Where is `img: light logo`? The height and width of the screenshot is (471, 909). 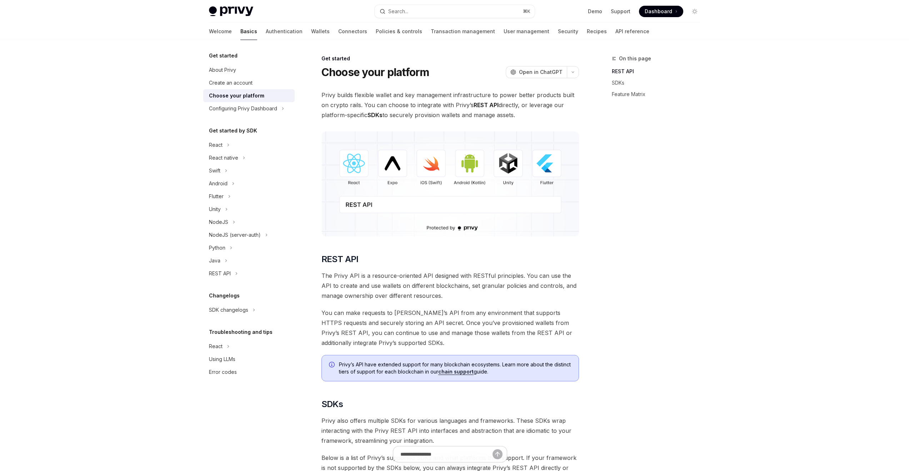
img: light logo is located at coordinates (231, 11).